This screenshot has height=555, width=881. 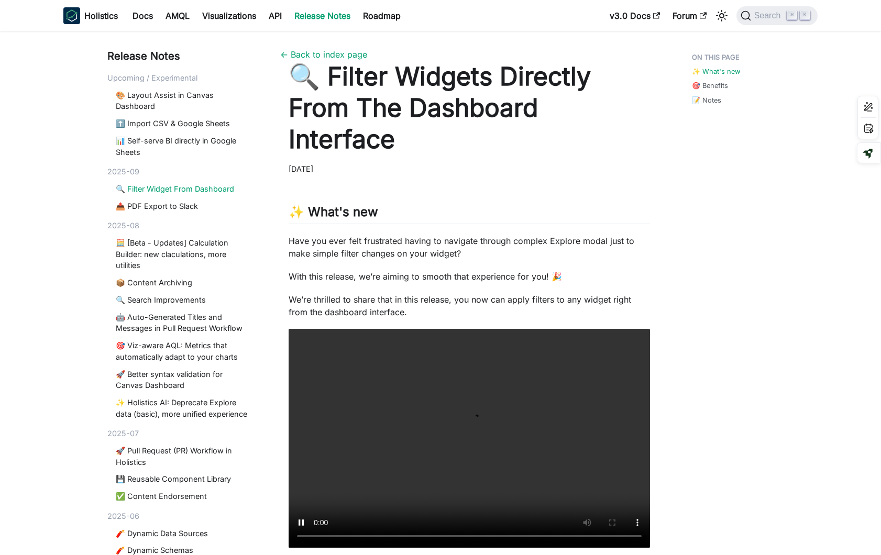 I want to click on span: Search, so click(x=769, y=16).